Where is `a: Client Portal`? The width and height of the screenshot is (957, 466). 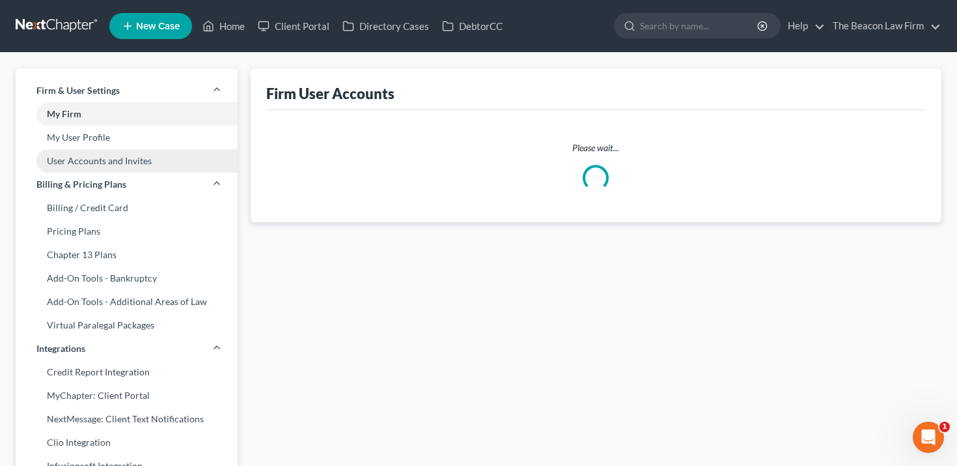
a: Client Portal is located at coordinates (294, 26).